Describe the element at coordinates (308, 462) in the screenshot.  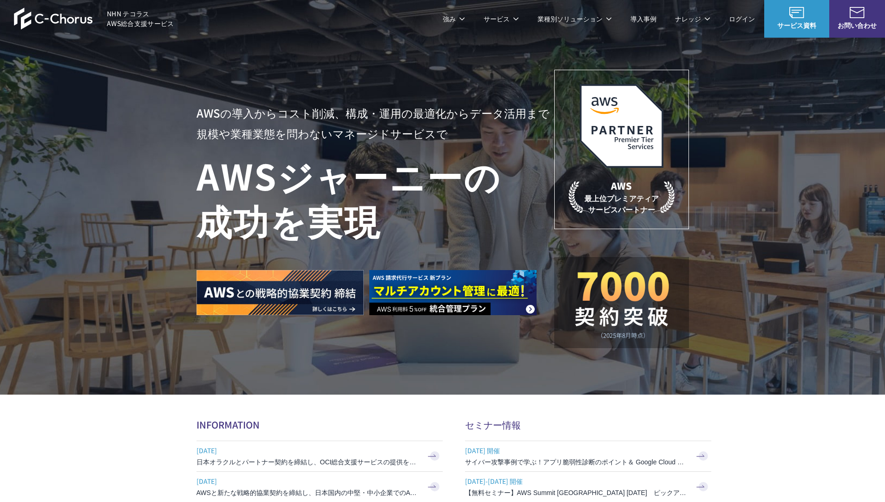
I see `h3: 日本オラクルとパートナー契約を締結し、OCI総合支援サービスの提供を開始` at that location.